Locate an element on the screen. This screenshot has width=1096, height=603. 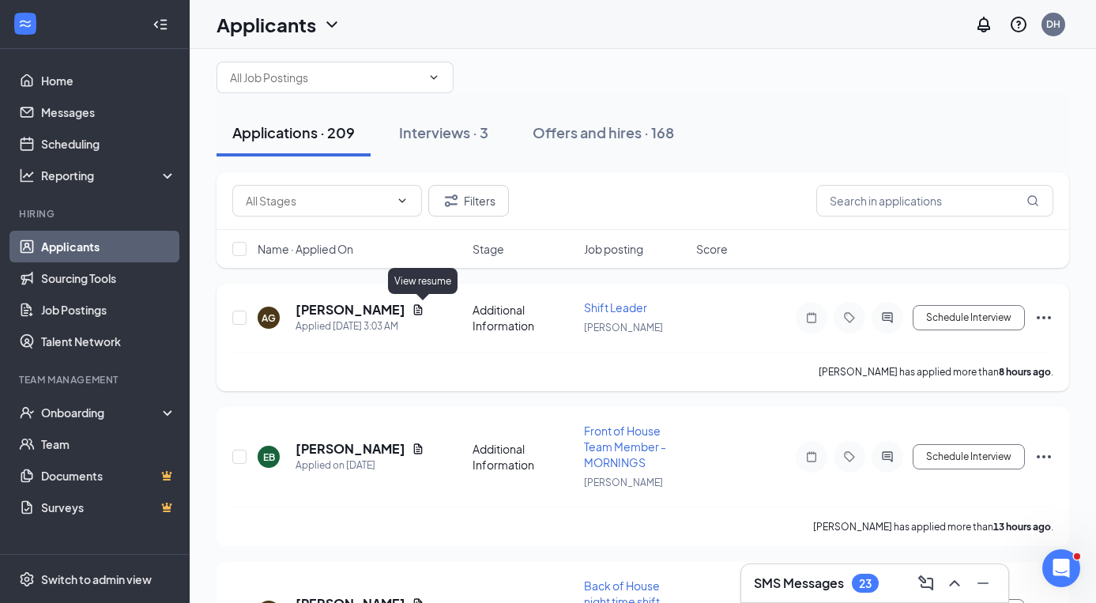
a: DocumentsCrown is located at coordinates (108, 476).